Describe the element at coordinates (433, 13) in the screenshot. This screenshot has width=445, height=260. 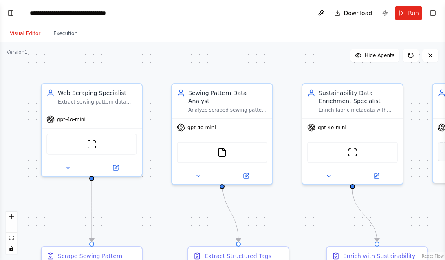
I see `button: Show right sidebar` at that location.